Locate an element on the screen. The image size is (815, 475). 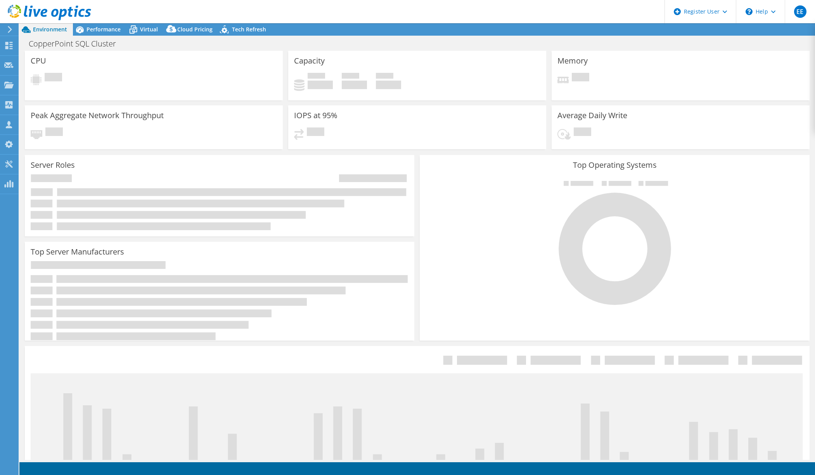
h1: CopperPoint SQL Cluster is located at coordinates (76, 44).